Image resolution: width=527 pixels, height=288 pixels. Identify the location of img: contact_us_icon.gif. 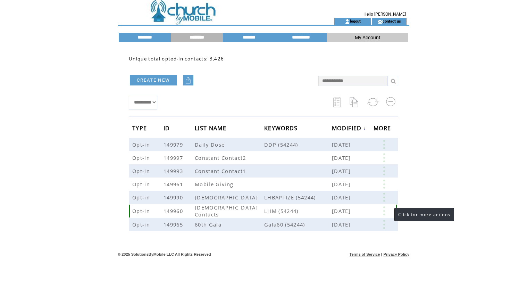
(380, 22).